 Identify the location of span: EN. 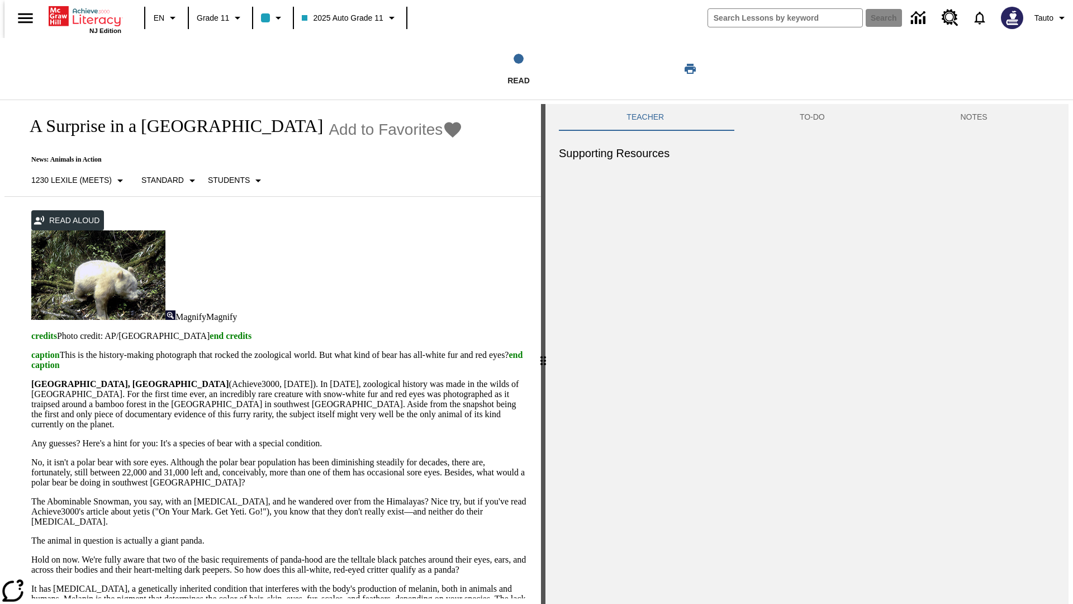
(159, 18).